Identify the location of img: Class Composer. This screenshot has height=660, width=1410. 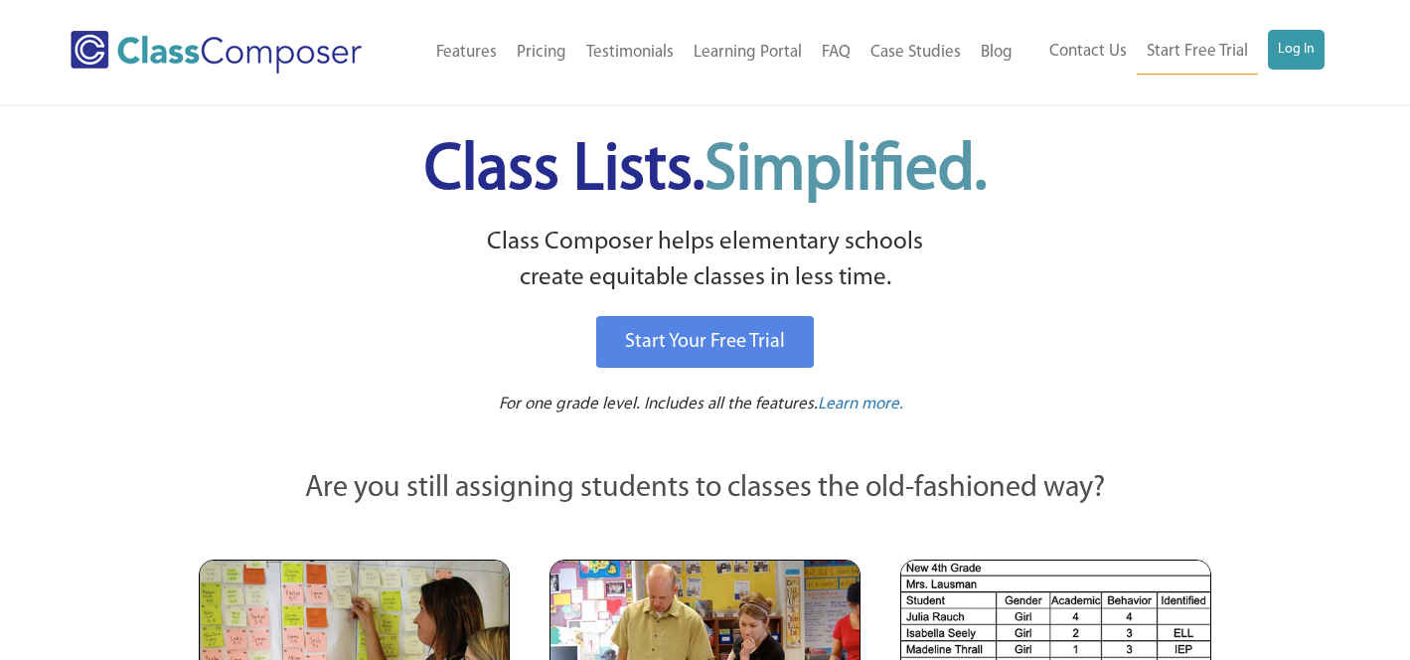
(216, 52).